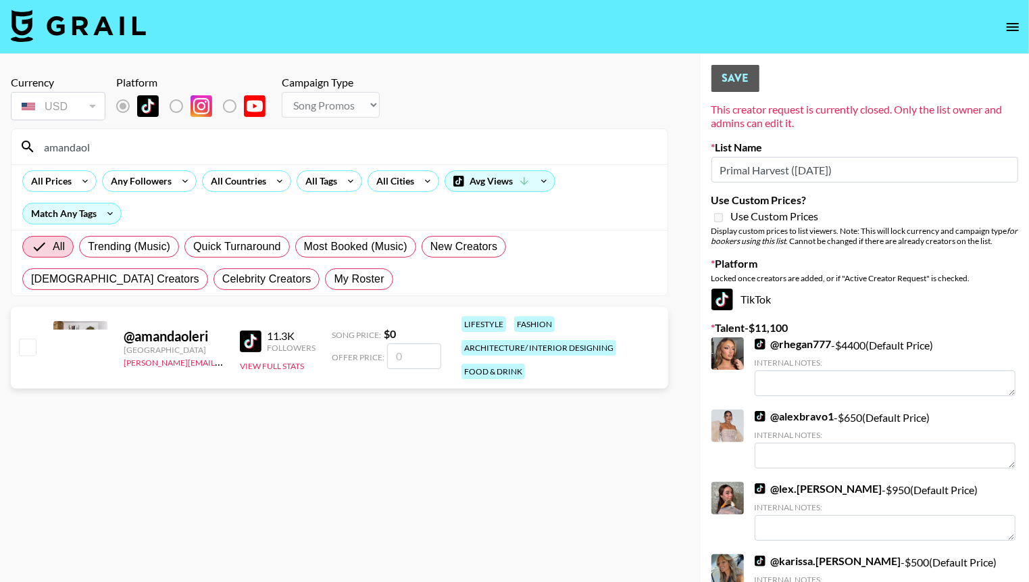 The height and width of the screenshot is (582, 1029). What do you see at coordinates (534, 324) in the screenshot?
I see `div: fashion` at bounding box center [534, 324].